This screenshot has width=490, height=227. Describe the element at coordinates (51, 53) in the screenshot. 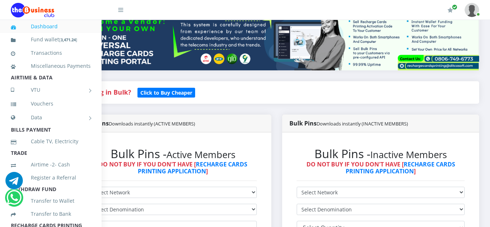

I see `a: Transactions` at that location.